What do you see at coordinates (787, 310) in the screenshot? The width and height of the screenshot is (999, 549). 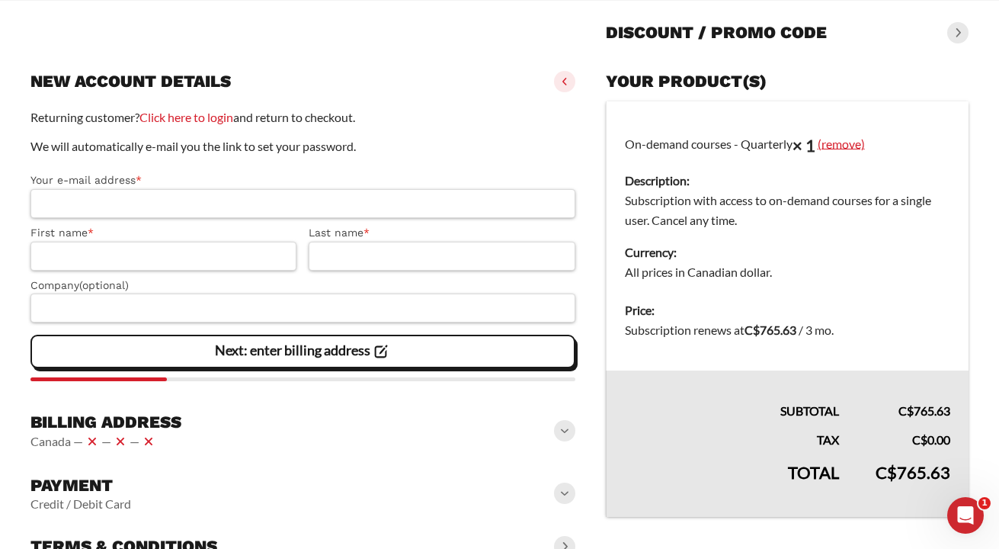 I see `dt: Price:` at bounding box center [787, 310].